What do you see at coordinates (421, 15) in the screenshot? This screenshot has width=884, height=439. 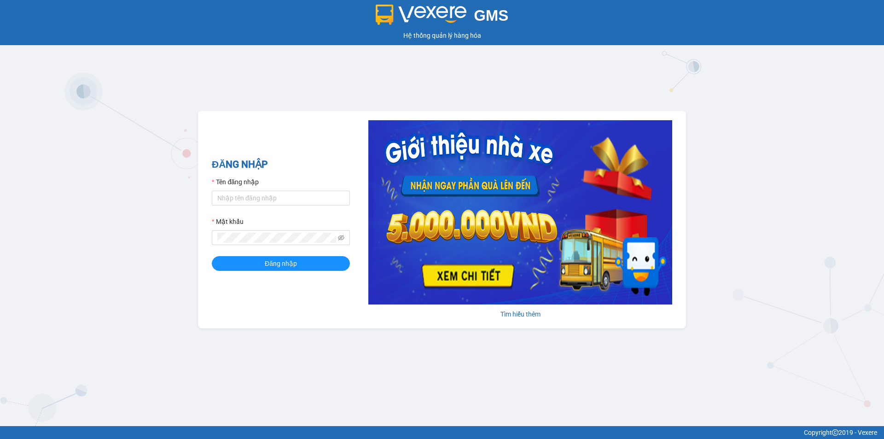 I see `img: logo 2` at bounding box center [421, 15].